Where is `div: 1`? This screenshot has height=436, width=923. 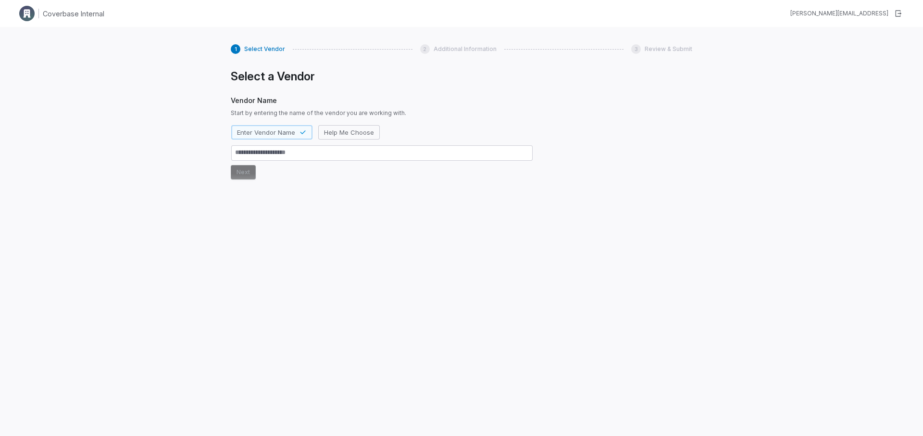 div: 1 is located at coordinates (236, 49).